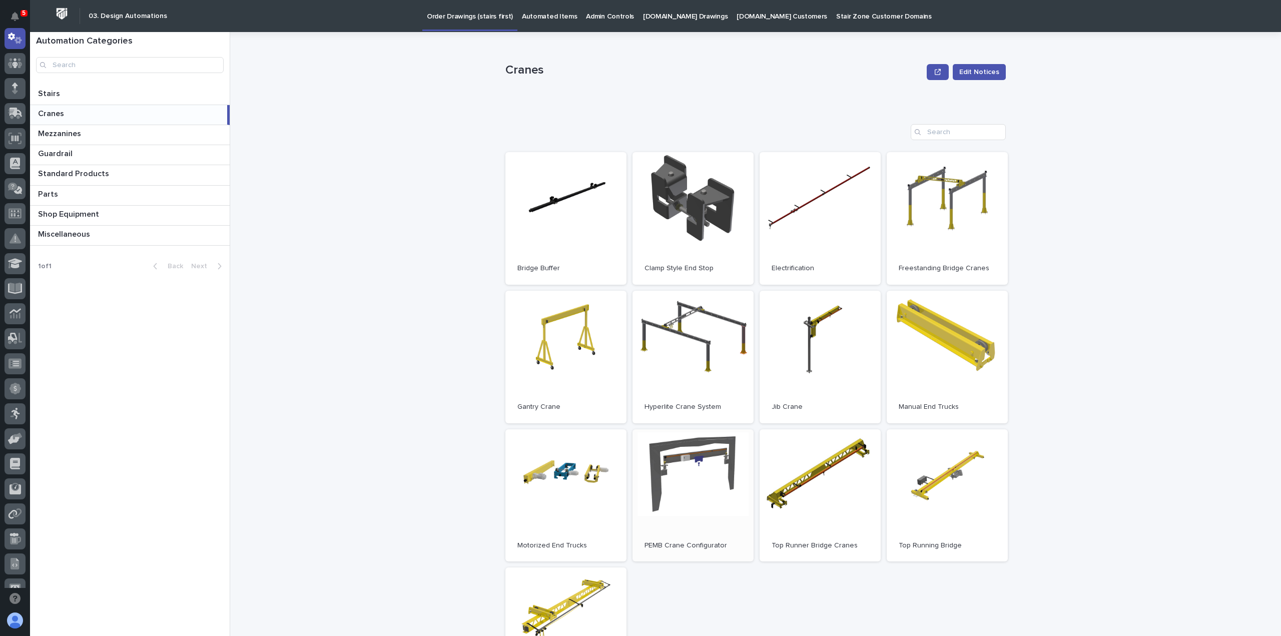  Describe the element at coordinates (820, 268) in the screenshot. I see `p: Electrification` at that location.